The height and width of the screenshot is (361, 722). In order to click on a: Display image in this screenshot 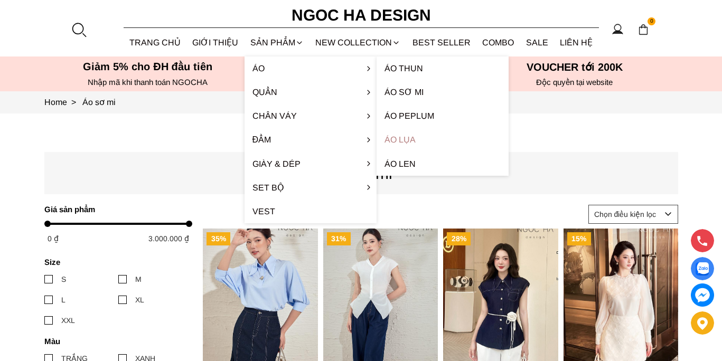, I will do `click(702, 269)`.